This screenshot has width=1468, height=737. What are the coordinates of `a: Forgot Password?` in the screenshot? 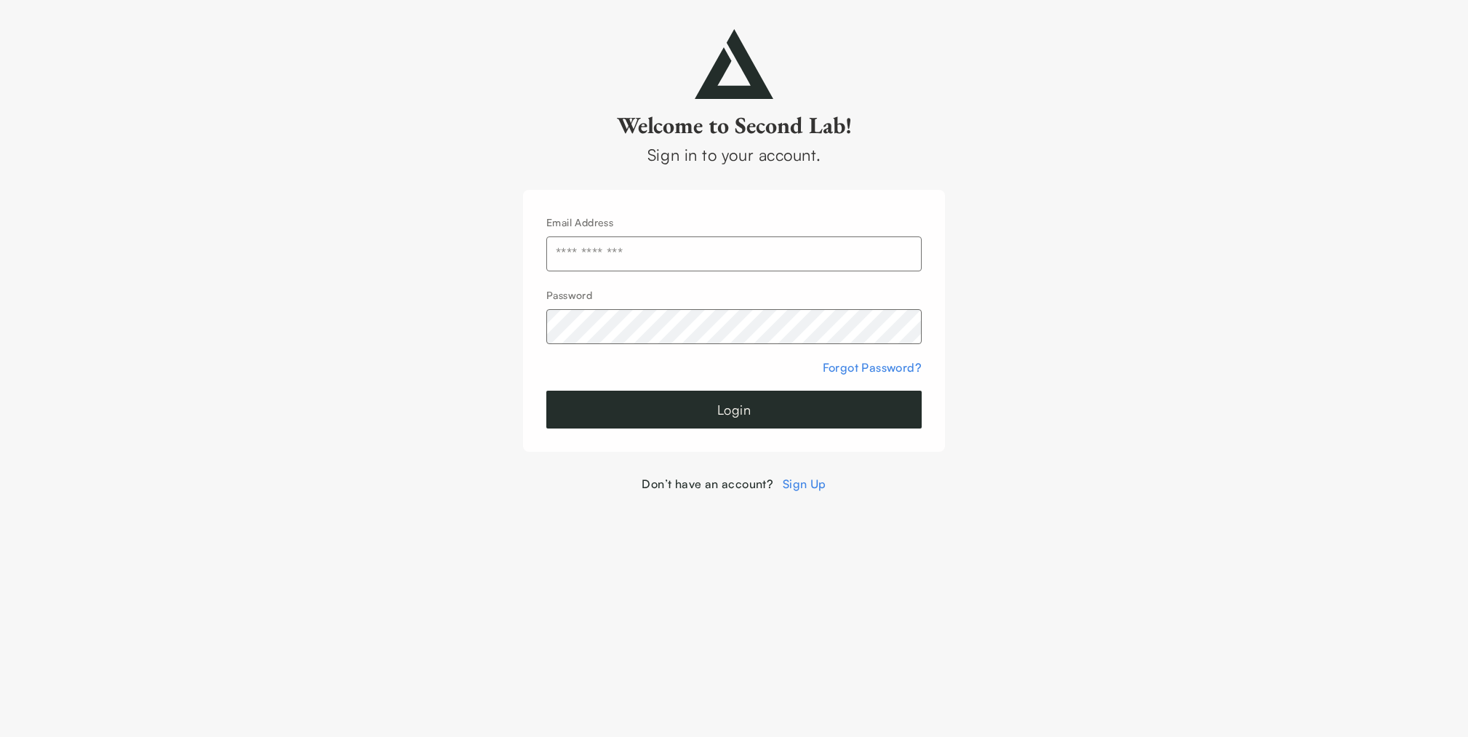 It's located at (872, 367).